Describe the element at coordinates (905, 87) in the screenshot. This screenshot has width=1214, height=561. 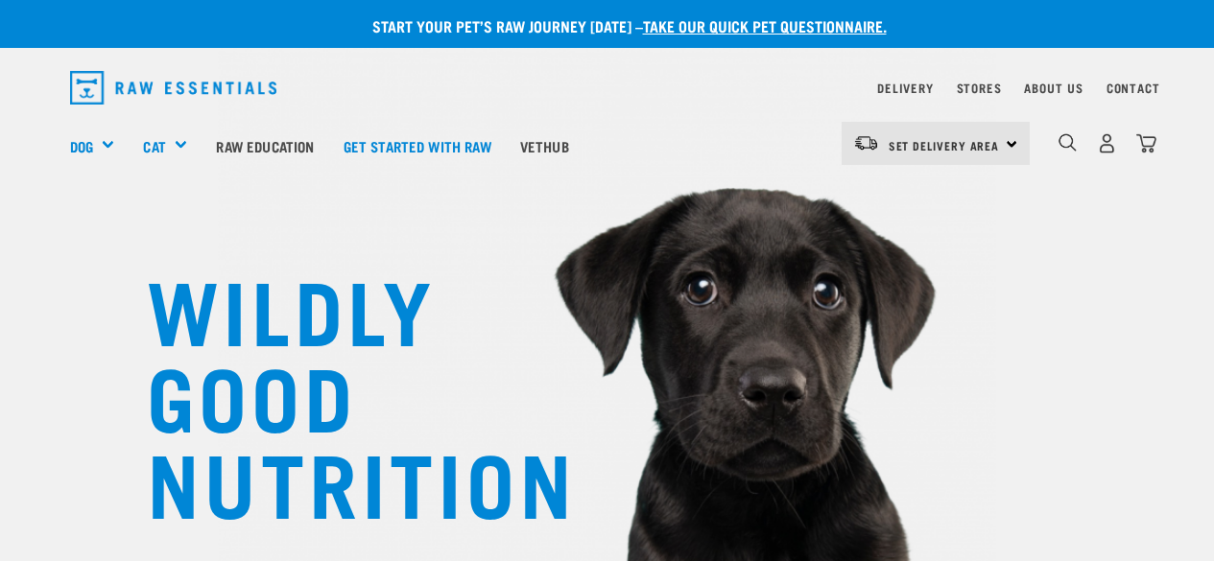
I see `a: Delivery` at that location.